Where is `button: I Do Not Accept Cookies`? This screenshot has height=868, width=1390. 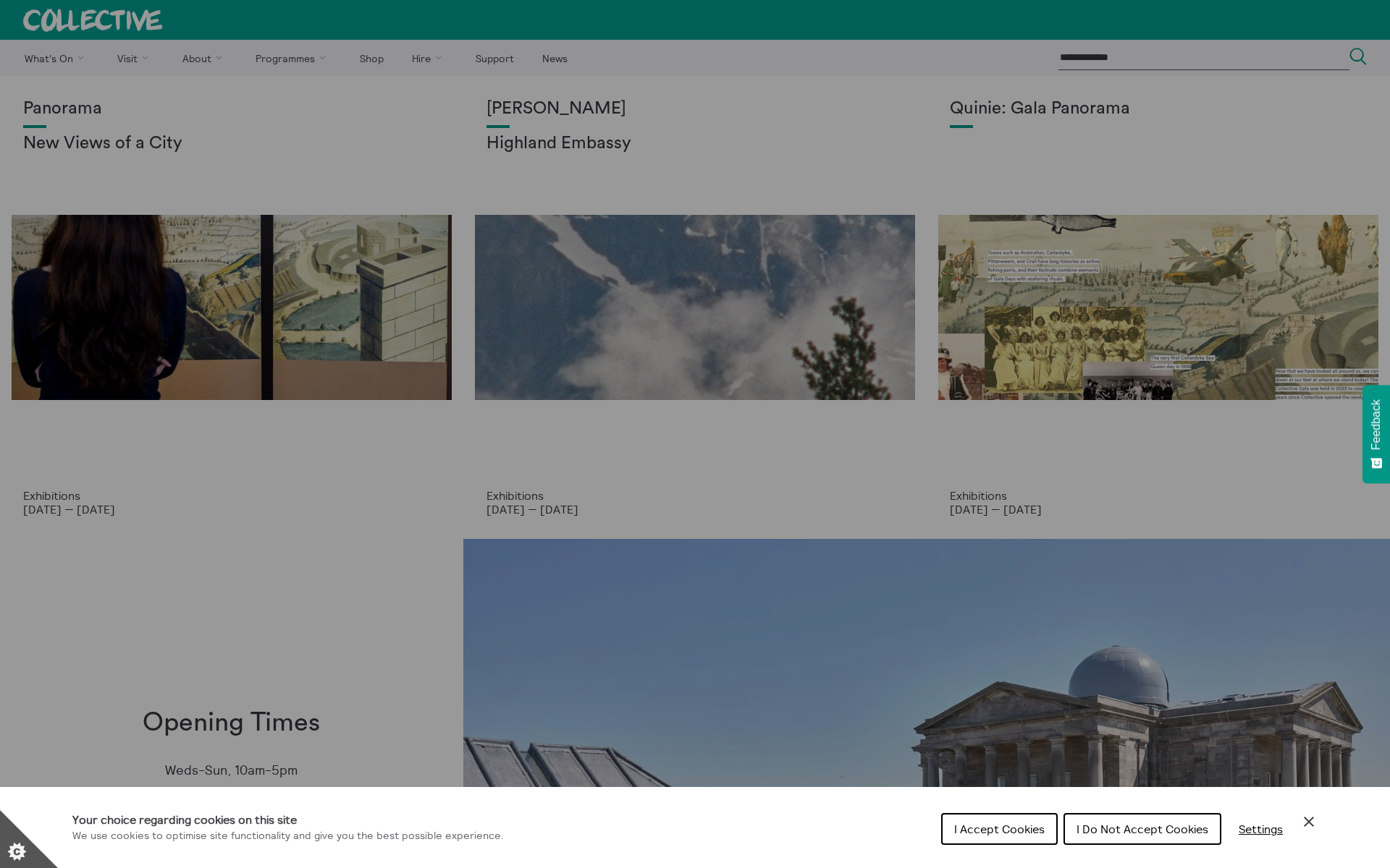 button: I Do Not Accept Cookies is located at coordinates (1142, 829).